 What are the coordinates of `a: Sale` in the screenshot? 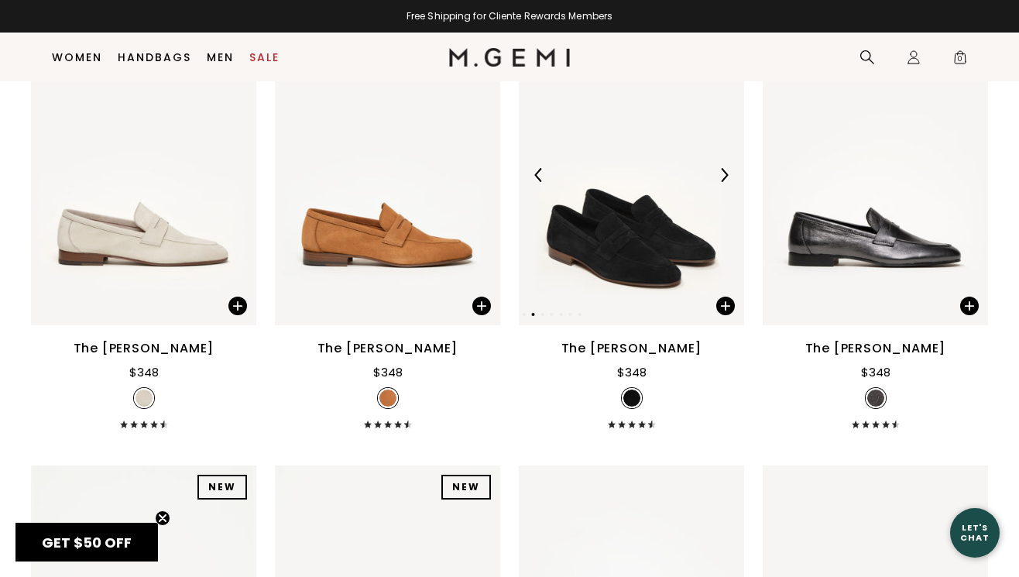 It's located at (264, 57).